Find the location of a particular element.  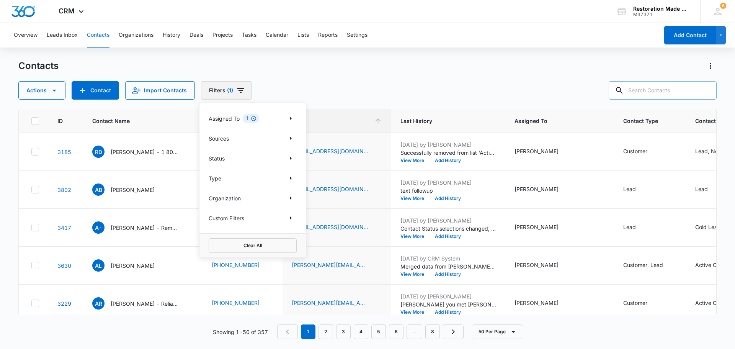

button: Import Contacts is located at coordinates (160, 90).